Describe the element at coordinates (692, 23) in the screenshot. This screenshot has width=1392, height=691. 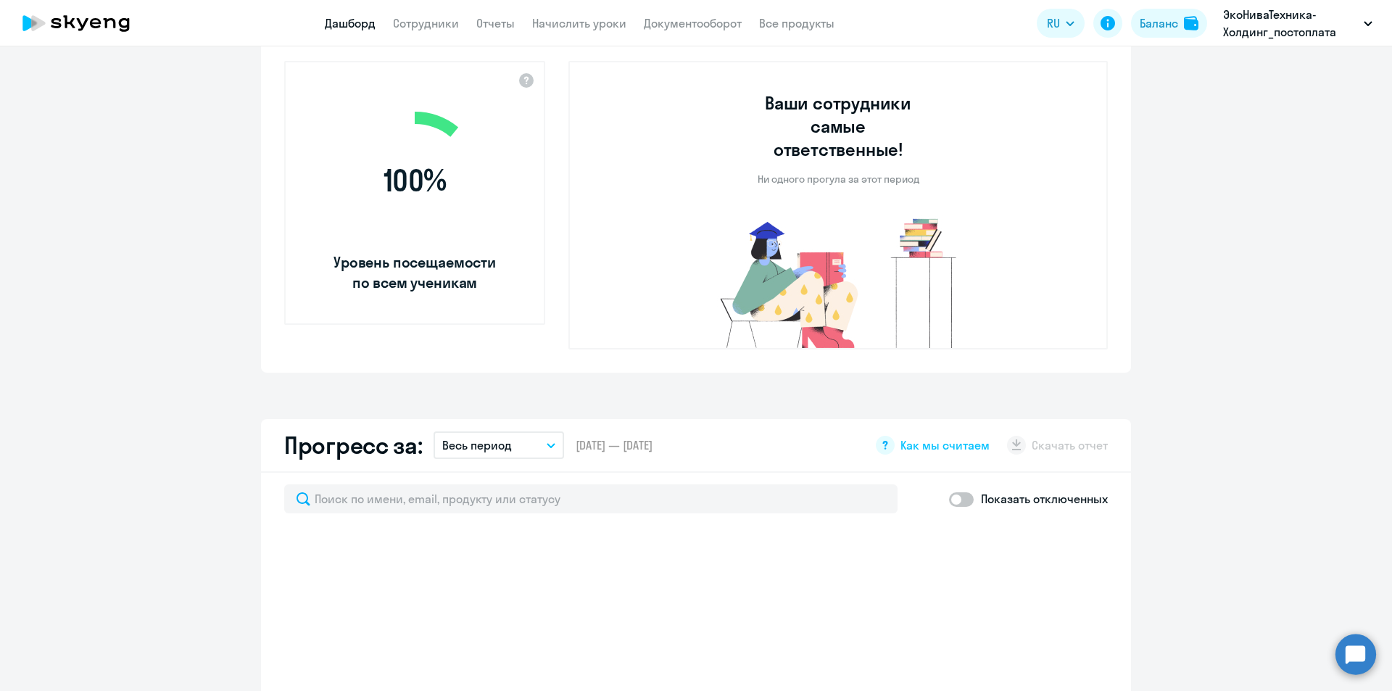
I see `a: Документооборот` at that location.